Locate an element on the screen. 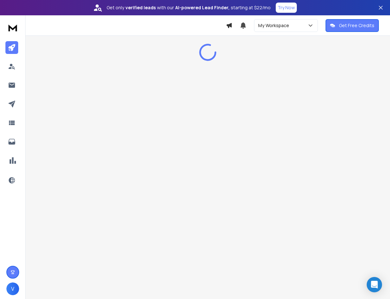  strong: verified leads is located at coordinates (141, 8).